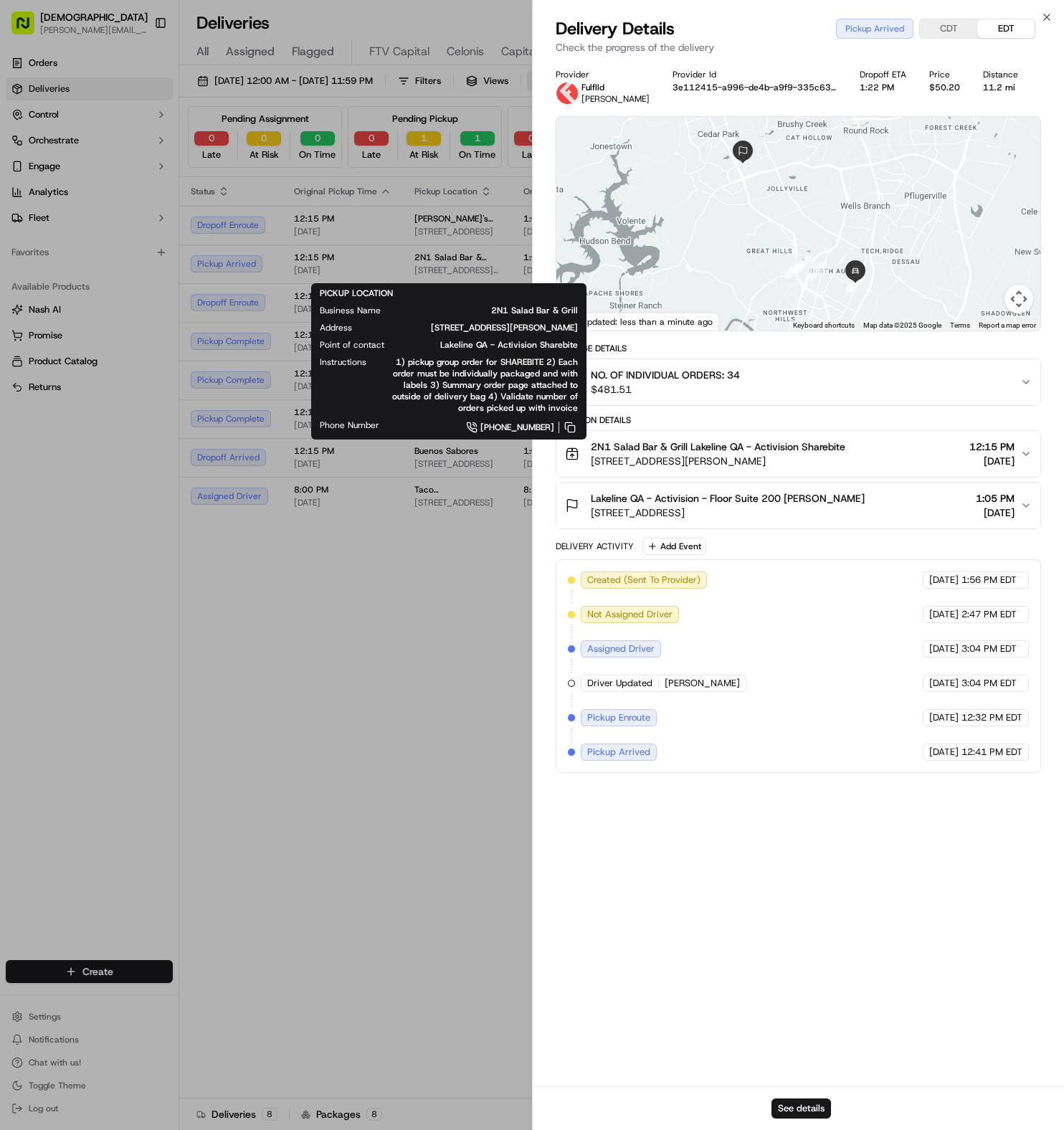  Describe the element at coordinates (798, 421) in the screenshot. I see `div: Location Details` at that location.